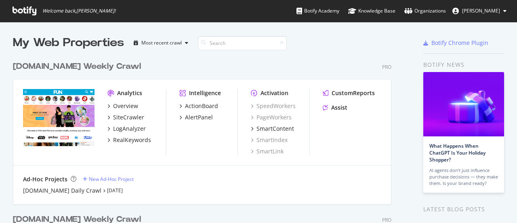 The width and height of the screenshot is (517, 223). I want to click on a: SpeedWorkers, so click(273, 106).